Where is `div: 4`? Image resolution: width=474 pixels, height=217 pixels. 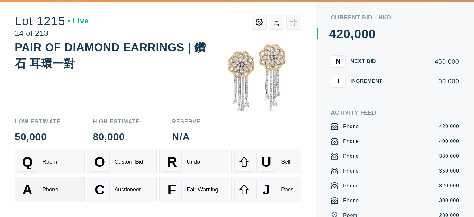
div: 4 is located at coordinates (332, 34).